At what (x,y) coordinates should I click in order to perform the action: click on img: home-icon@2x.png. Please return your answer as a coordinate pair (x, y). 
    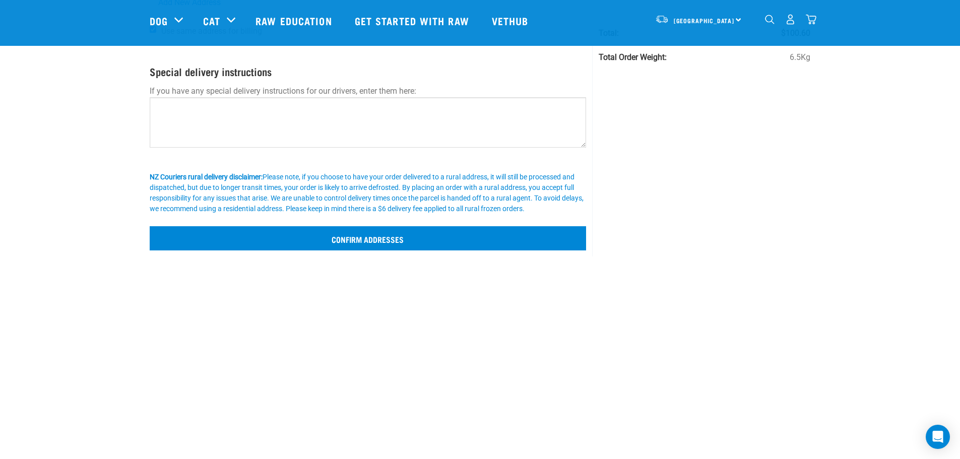
    Looking at the image, I should click on (811, 19).